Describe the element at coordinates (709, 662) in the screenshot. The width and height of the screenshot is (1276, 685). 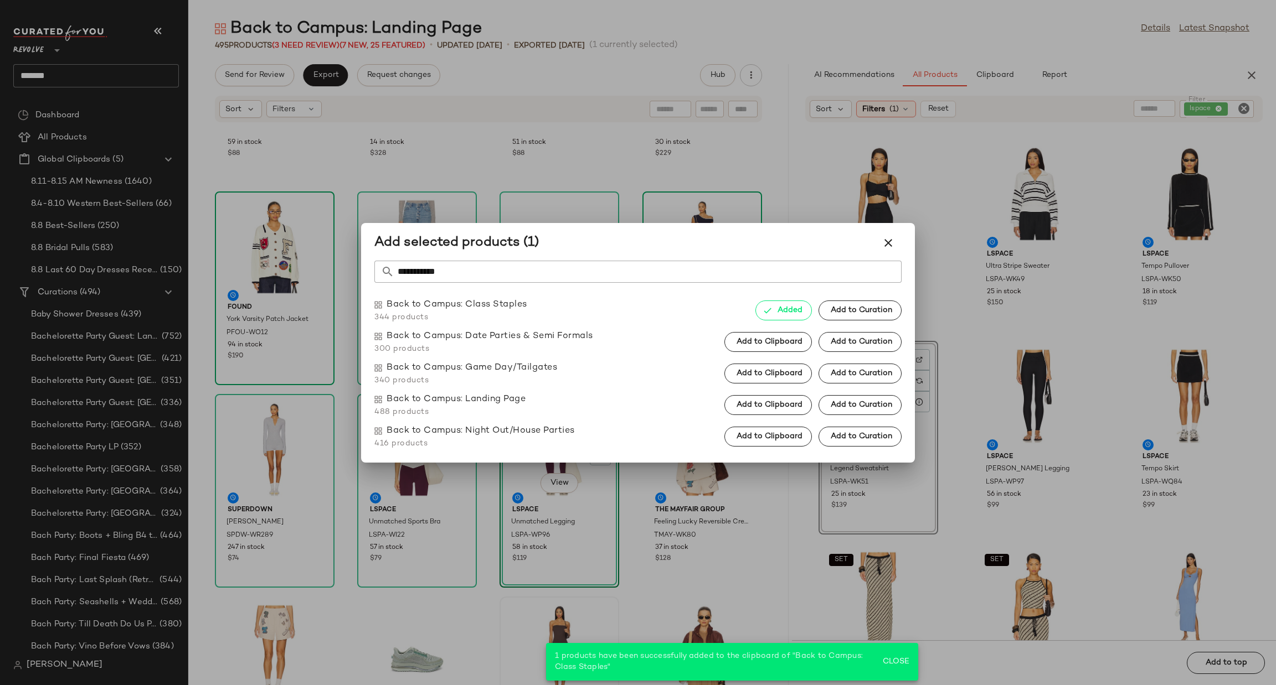
I see `span: 1 products have been successfully added to the clipboard of "Back to Campus: Class Staples"` at that location.